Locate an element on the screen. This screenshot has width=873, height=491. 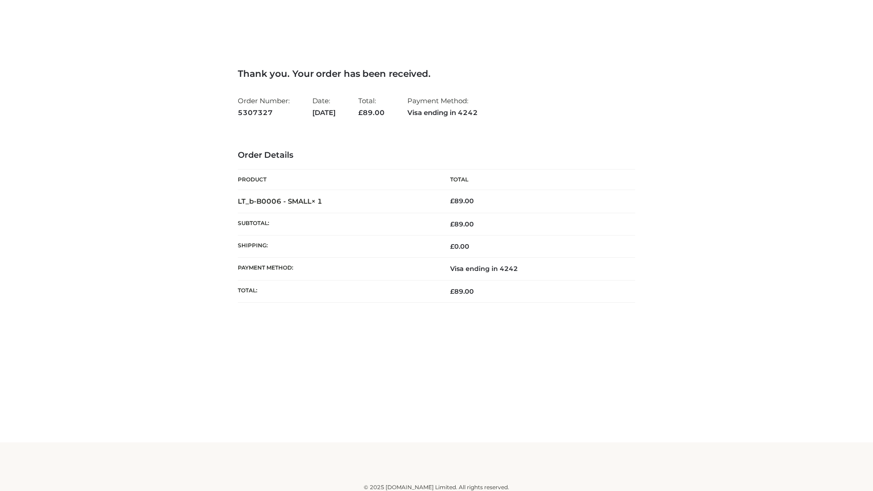
th: Product is located at coordinates (337, 180).